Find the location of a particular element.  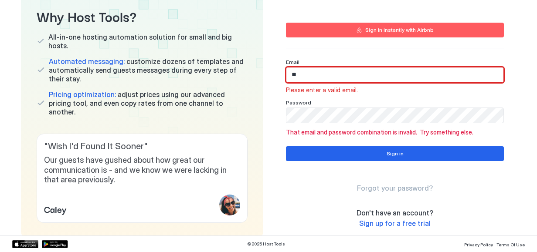

span: Please enter a valid email. is located at coordinates (322, 90).